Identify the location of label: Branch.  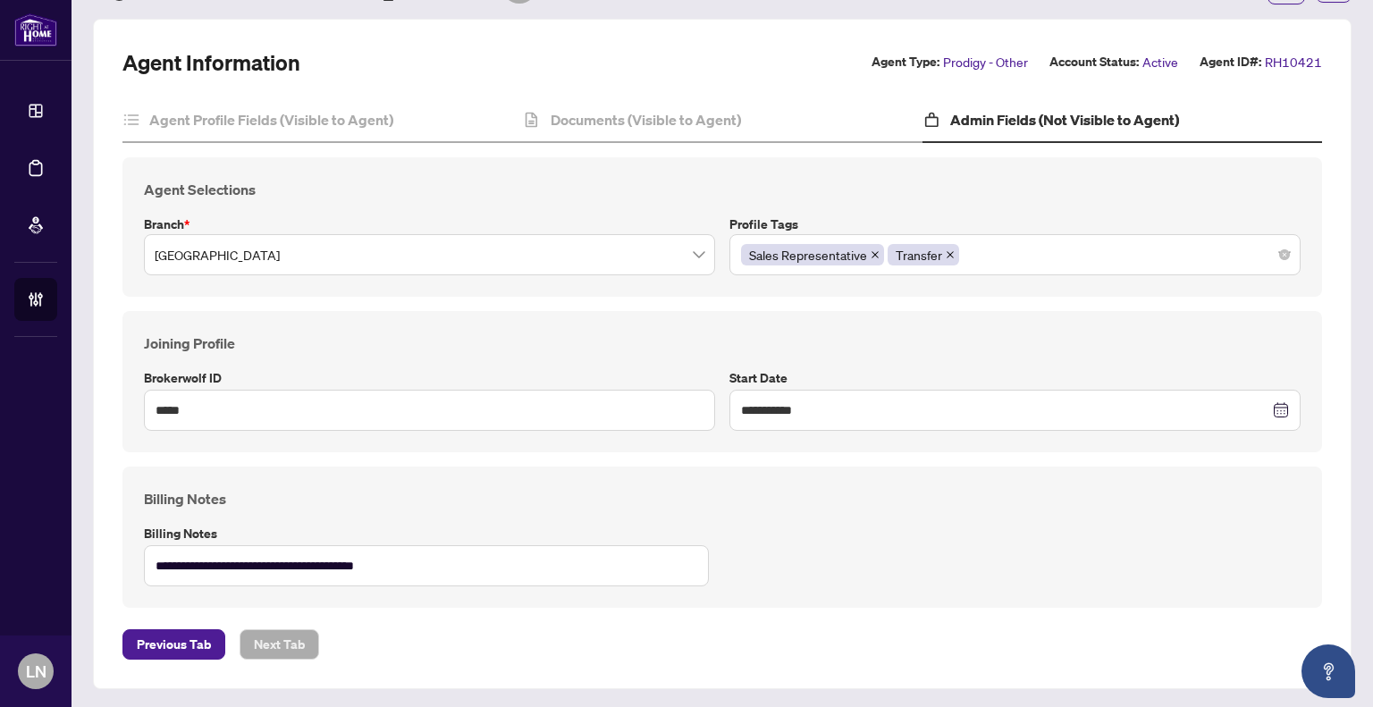
(429, 224).